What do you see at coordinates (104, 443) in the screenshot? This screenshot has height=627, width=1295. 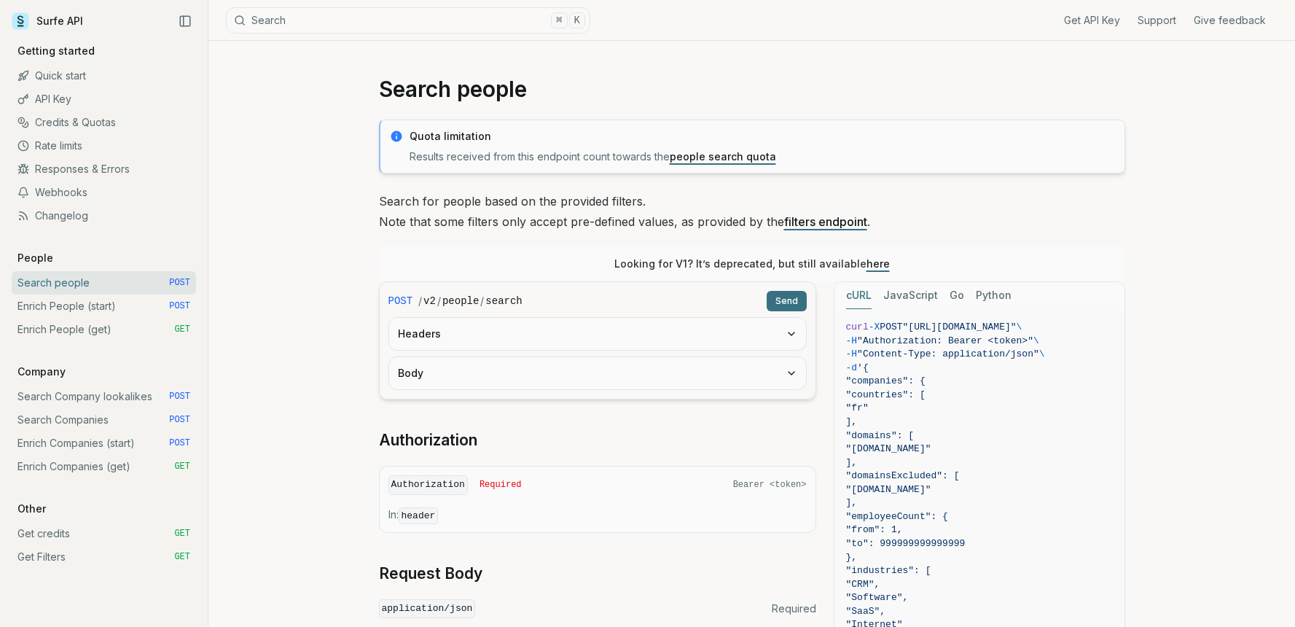 I see `a: Enrich Companies (start) POST` at bounding box center [104, 443].